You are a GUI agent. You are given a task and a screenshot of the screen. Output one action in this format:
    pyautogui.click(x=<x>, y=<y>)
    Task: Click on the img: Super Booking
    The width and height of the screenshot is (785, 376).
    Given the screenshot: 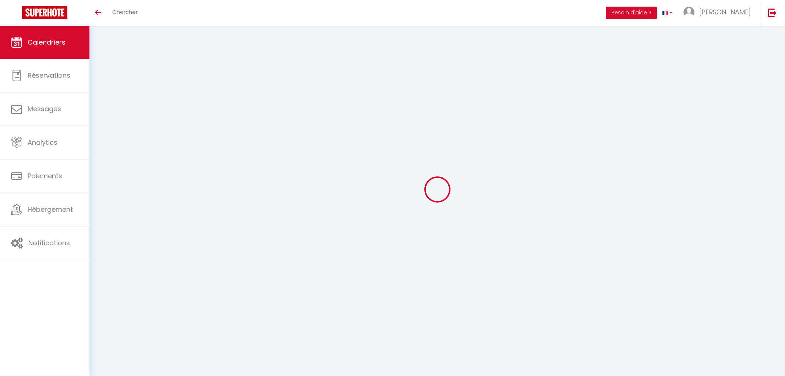 What is the action you would take?
    pyautogui.click(x=45, y=12)
    